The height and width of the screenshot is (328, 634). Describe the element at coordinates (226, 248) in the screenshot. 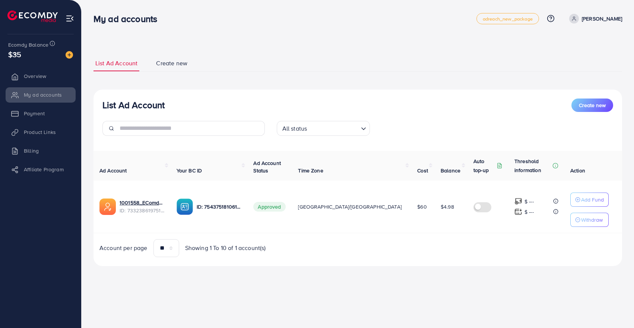

I see `span: Showing 1 To 10 of 1 account(s)` at that location.